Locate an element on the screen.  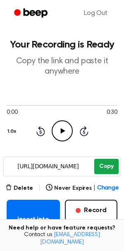
button: Copy is located at coordinates (106, 166).